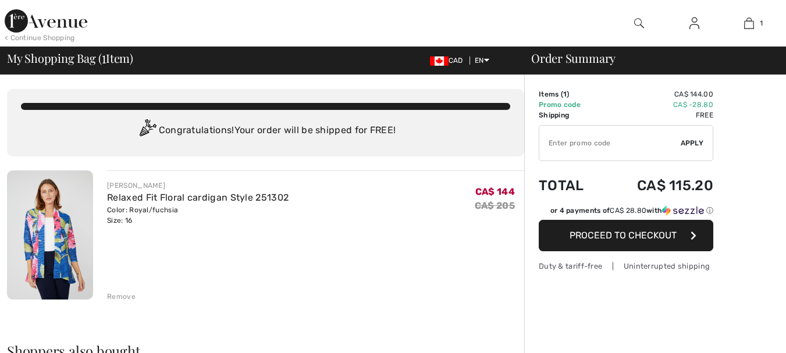 The image size is (786, 353). What do you see at coordinates (609, 143) in the screenshot?
I see `input: Promo code` at bounding box center [609, 143].